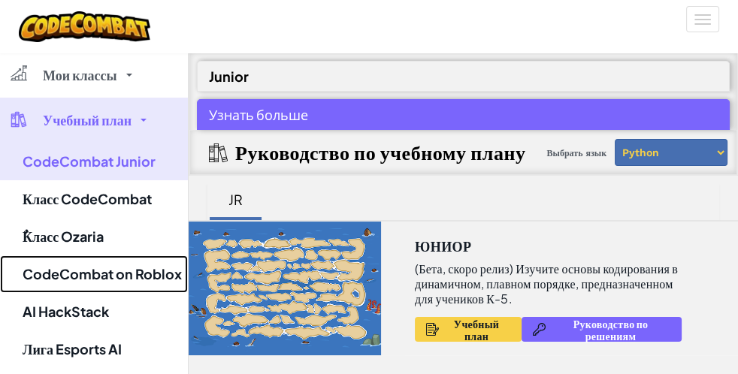 The height and width of the screenshot is (374, 738). I want to click on div: JR, so click(235, 199).